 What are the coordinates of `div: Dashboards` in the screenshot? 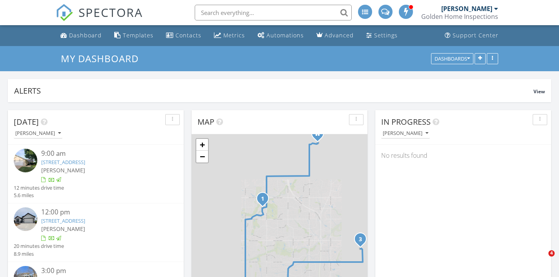 It's located at (452, 59).